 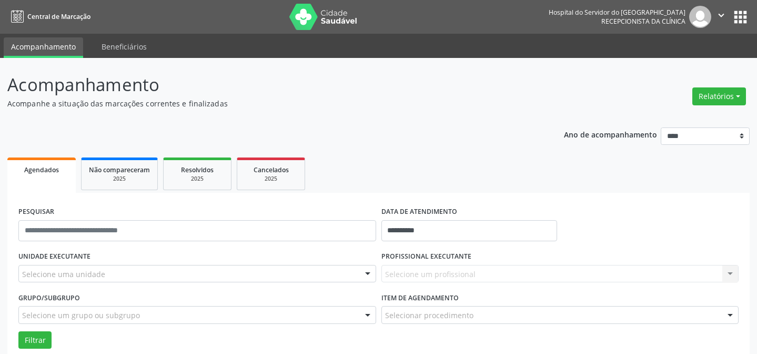 What do you see at coordinates (429, 315) in the screenshot?
I see `span: Selecionar procedimento` at bounding box center [429, 315].